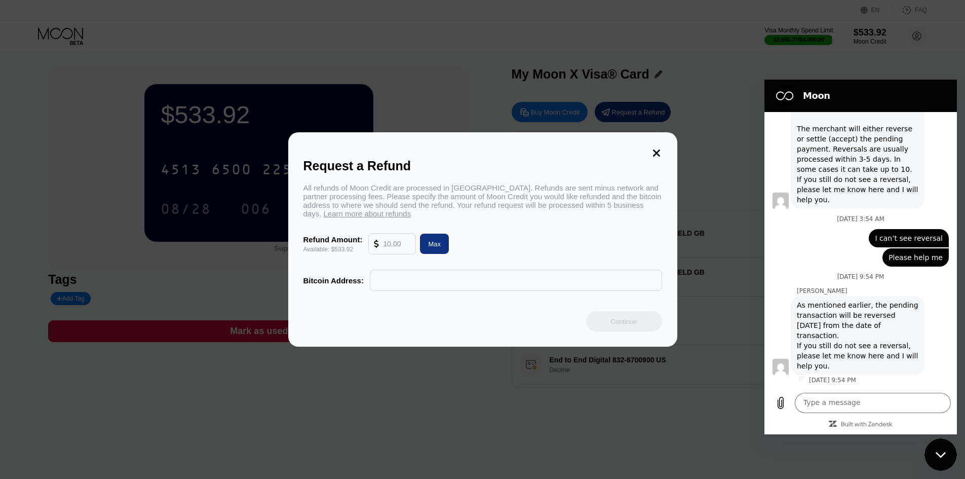 Image resolution: width=965 pixels, height=479 pixels. What do you see at coordinates (151, 178) in the screenshot?
I see `span: Please help me` at bounding box center [151, 178].